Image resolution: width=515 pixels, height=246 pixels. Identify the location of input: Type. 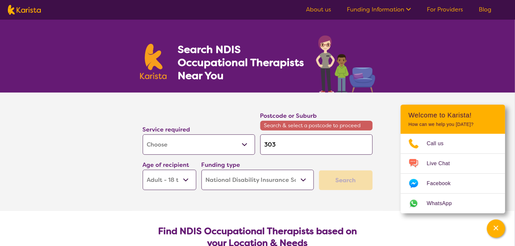
(317, 144).